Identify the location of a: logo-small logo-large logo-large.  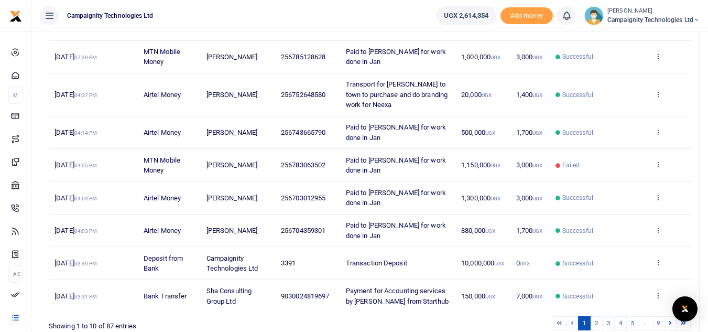
(16, 15).